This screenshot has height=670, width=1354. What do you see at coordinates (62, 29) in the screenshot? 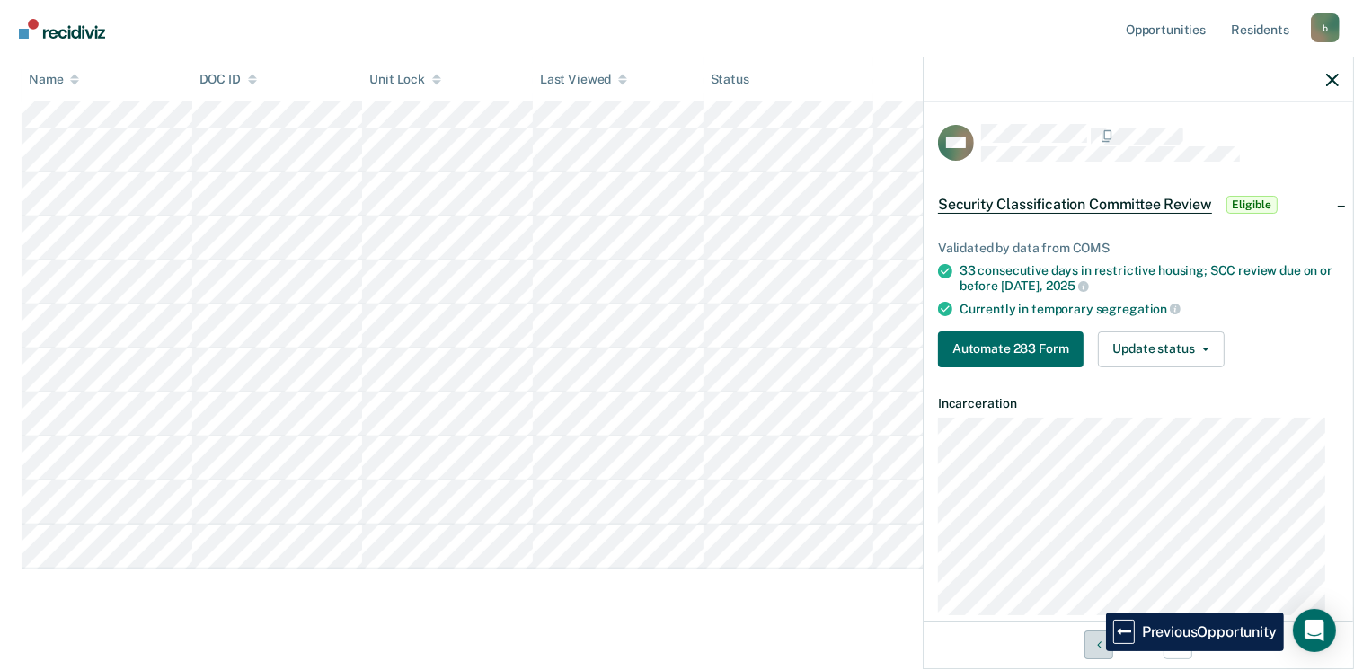
I see `img: Recidiviz` at bounding box center [62, 29].